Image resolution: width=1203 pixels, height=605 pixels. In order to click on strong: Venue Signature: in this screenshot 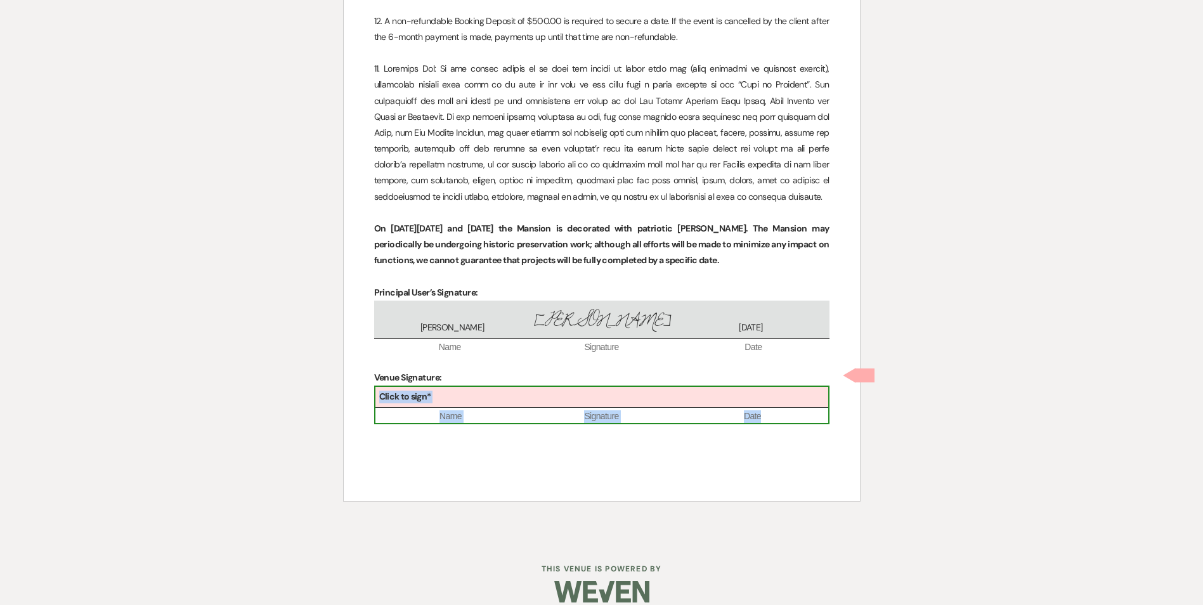, I will do `click(408, 377)`.